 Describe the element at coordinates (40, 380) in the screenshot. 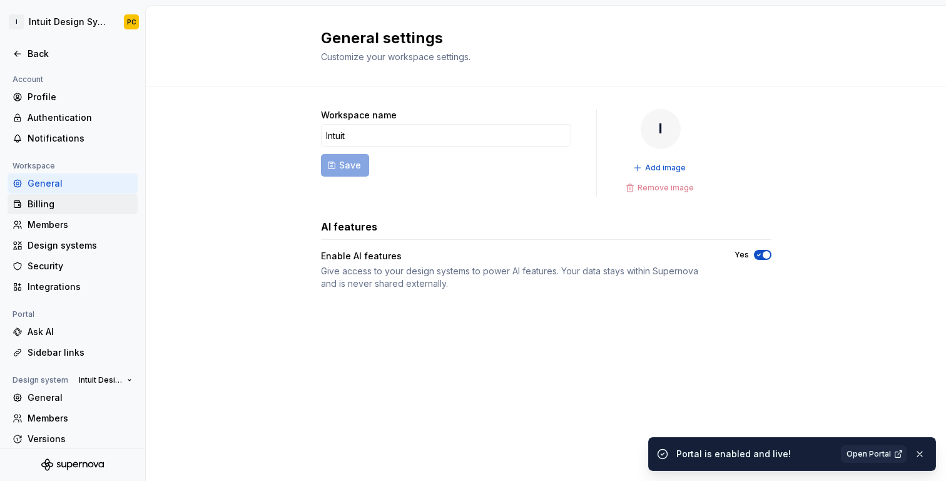

I see `div: Design system` at that location.